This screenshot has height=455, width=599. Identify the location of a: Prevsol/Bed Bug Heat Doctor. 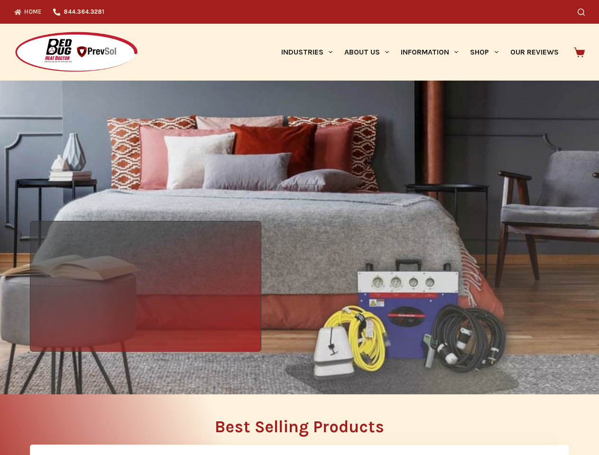
(76, 52).